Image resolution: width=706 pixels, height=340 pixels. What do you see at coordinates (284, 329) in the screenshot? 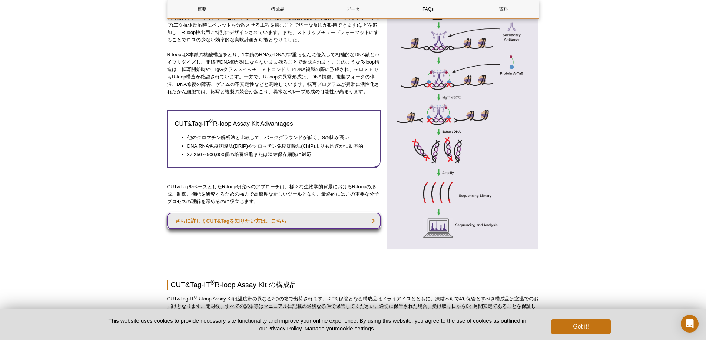
I see `a: Privacy Policy` at bounding box center [284, 329].